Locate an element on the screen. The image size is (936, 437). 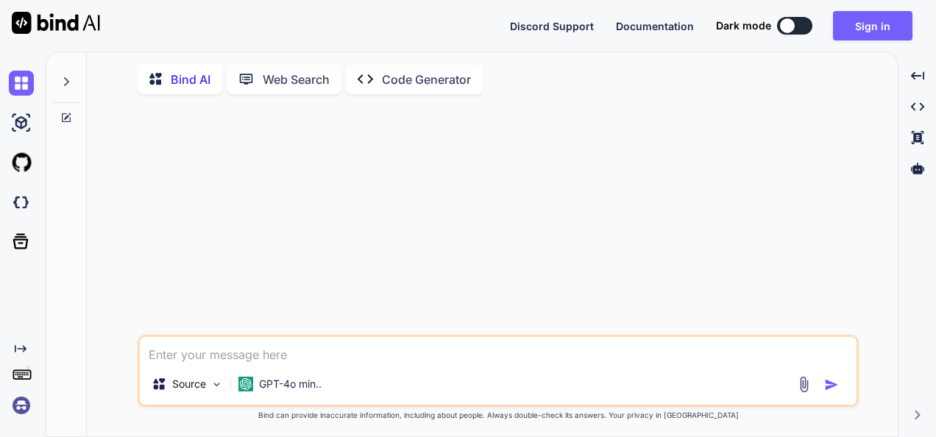
span: Discord Support is located at coordinates (552, 26).